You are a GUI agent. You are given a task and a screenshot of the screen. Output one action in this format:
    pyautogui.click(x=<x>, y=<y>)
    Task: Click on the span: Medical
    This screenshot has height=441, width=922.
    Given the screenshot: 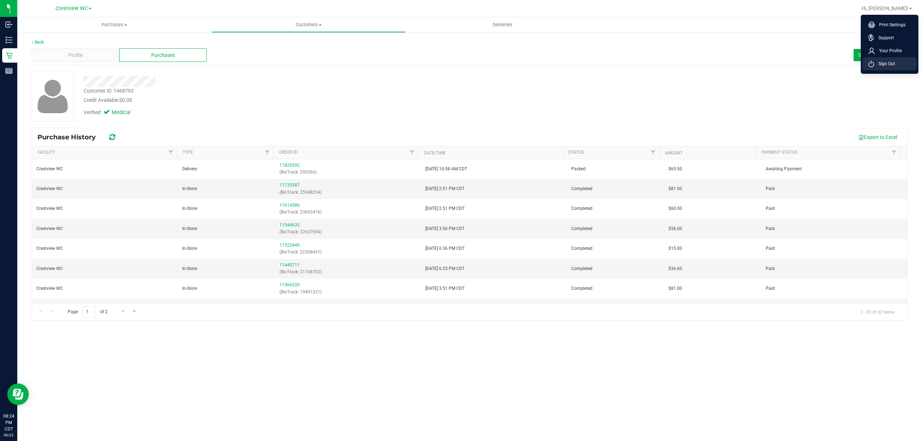 What is the action you would take?
    pyautogui.click(x=126, y=113)
    